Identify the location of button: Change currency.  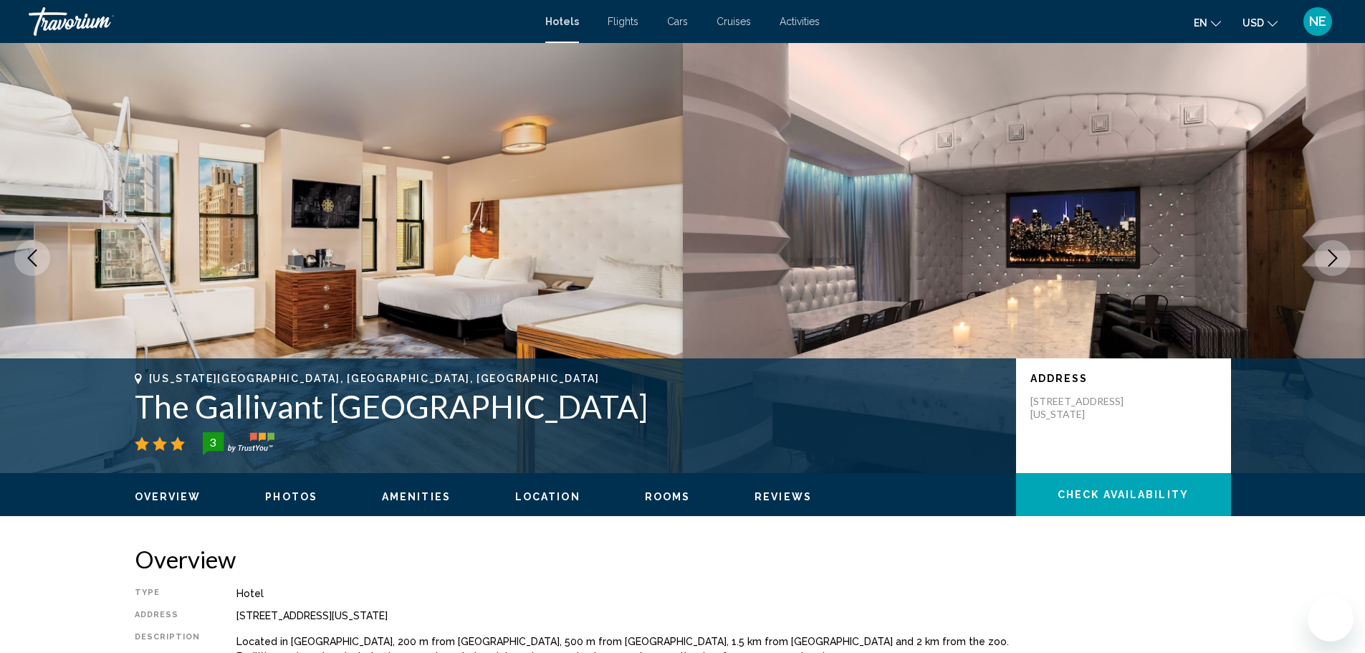
(1260, 22).